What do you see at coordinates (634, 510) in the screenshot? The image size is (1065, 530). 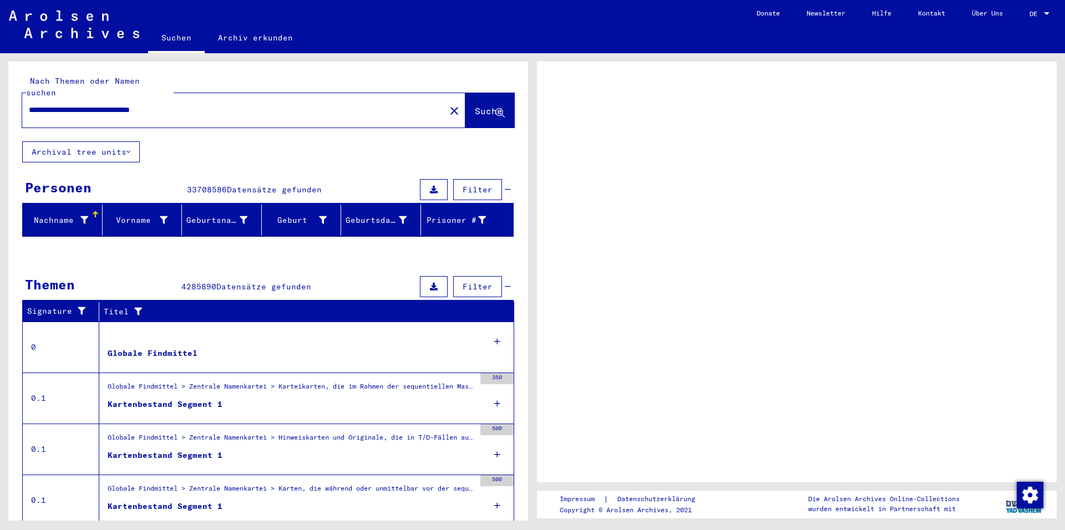 I see `p: Copyright © Arolsen Archives, 2021` at bounding box center [634, 510].